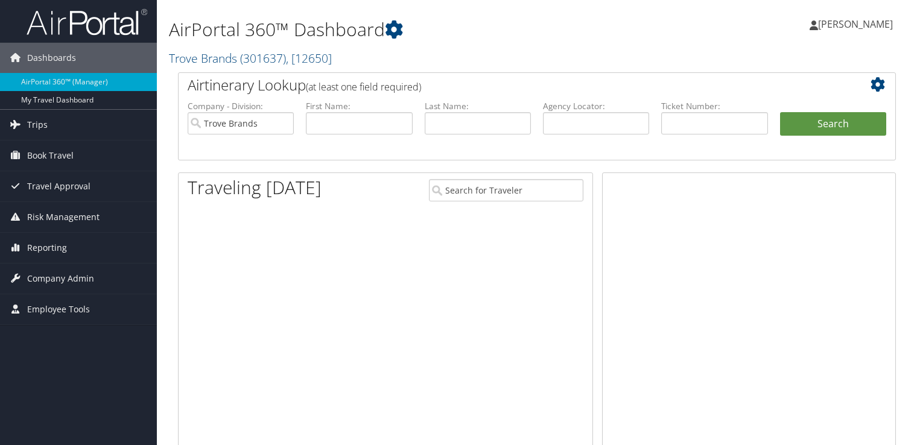  I want to click on label: Agency Locator:, so click(596, 106).